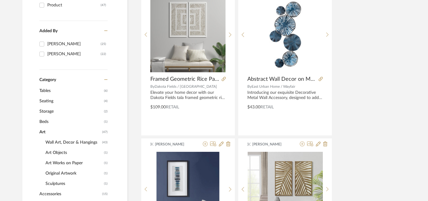 This screenshot has height=201, width=428. Describe the element at coordinates (285, 95) in the screenshot. I see `div: Introducing our exquisite Decorative Metal Wall Accessory, designed to add a touch of sophisticat...` at that location.